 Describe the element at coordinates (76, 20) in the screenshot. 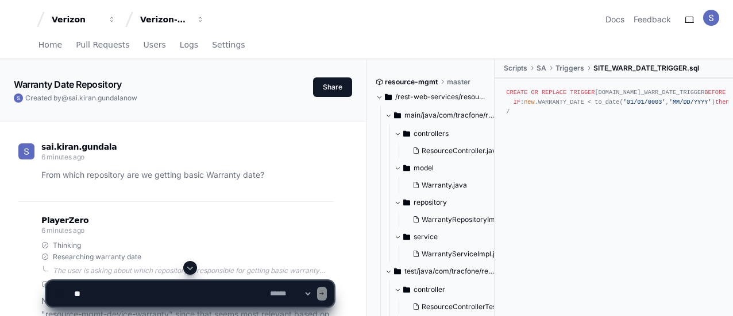

I see `div: Verizon` at that location.